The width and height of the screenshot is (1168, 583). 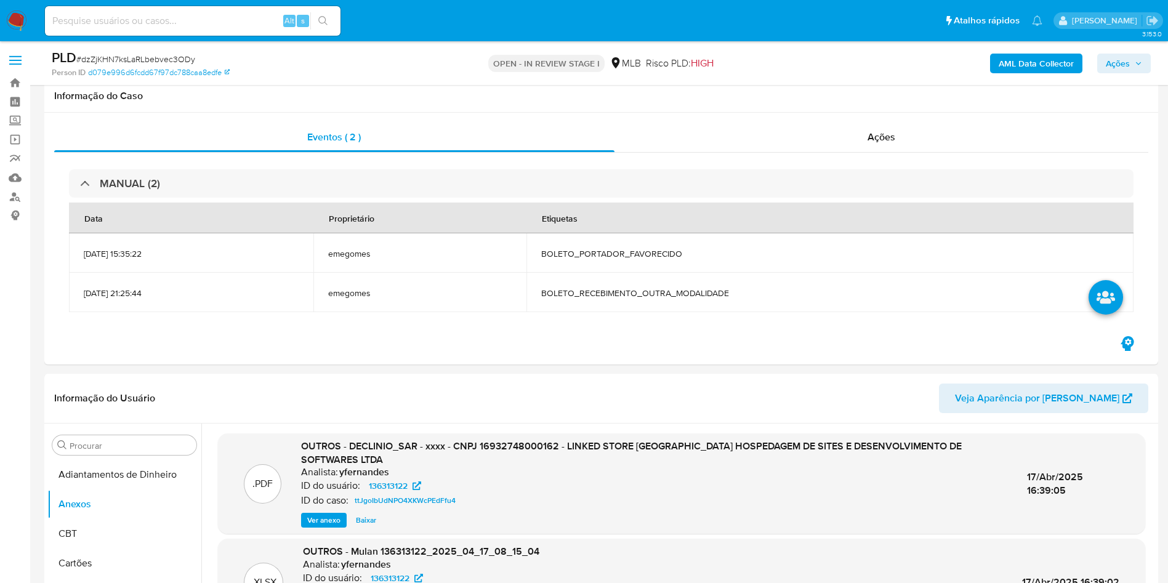 I want to click on span: HIGH, so click(x=702, y=63).